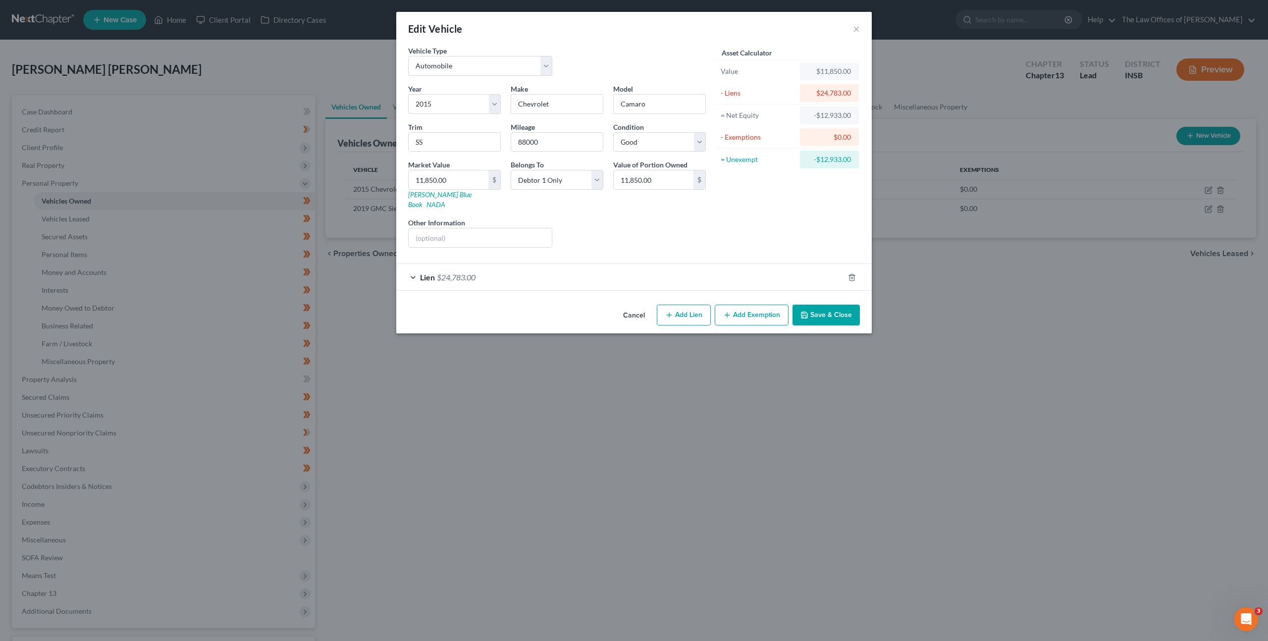 Image resolution: width=1268 pixels, height=641 pixels. Describe the element at coordinates (436, 204) in the screenshot. I see `a: NADA` at that location.